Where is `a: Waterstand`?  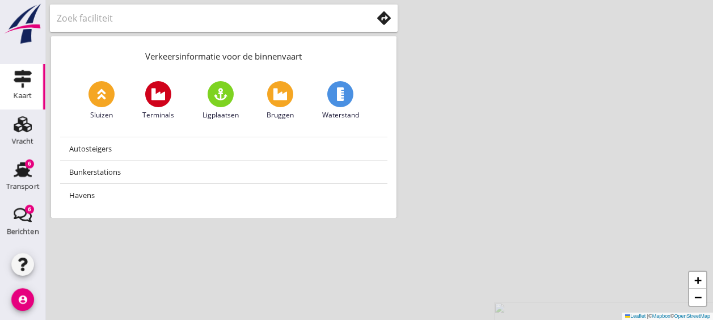
a: Waterstand is located at coordinates (340, 100).